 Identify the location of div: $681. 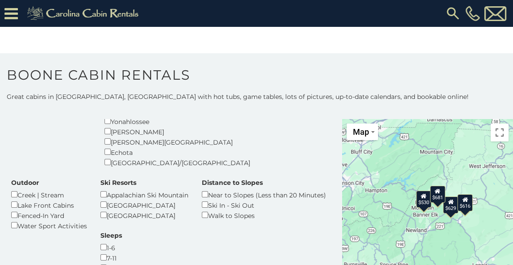
(437, 194).